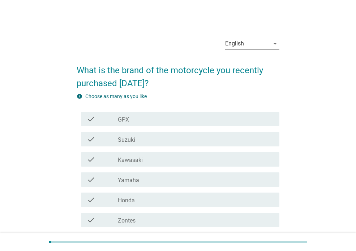 The width and height of the screenshot is (356, 251). Describe the element at coordinates (79, 96) in the screenshot. I see `i: info` at that location.